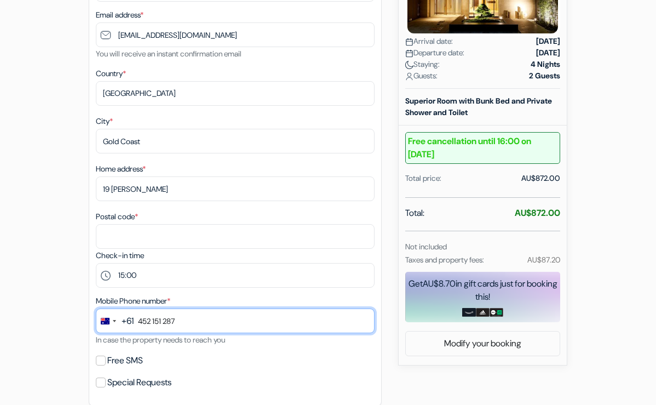 The image size is (656, 405). What do you see at coordinates (444, 259) in the screenshot?
I see `small: Taxes and property fees:` at bounding box center [444, 259].